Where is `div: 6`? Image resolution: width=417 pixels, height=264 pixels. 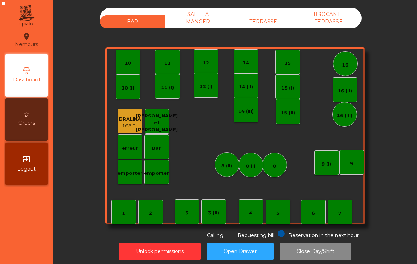
div: 6 is located at coordinates (313, 213).